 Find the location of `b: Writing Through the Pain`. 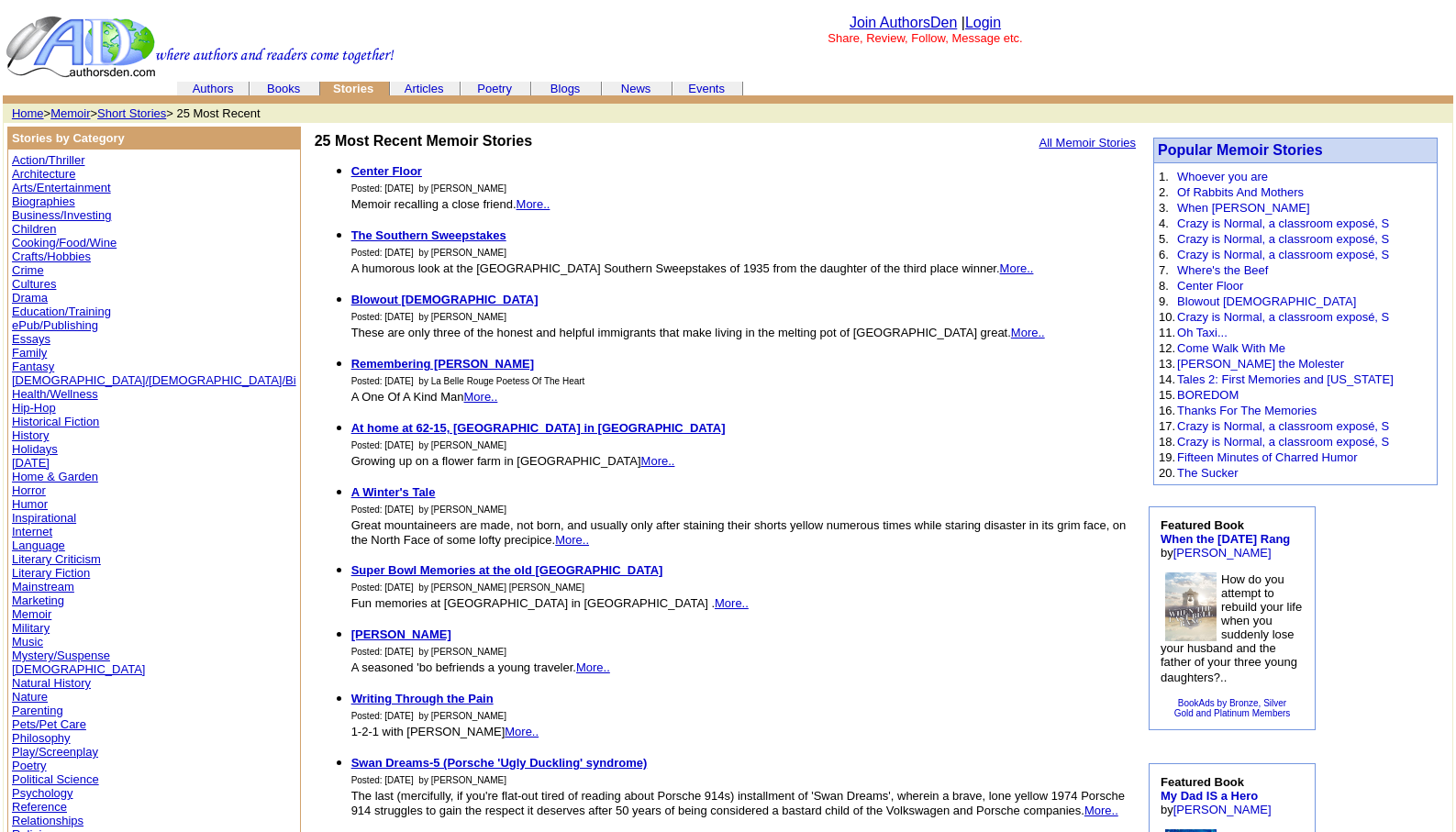

b: Writing Through the Pain is located at coordinates (422, 698).